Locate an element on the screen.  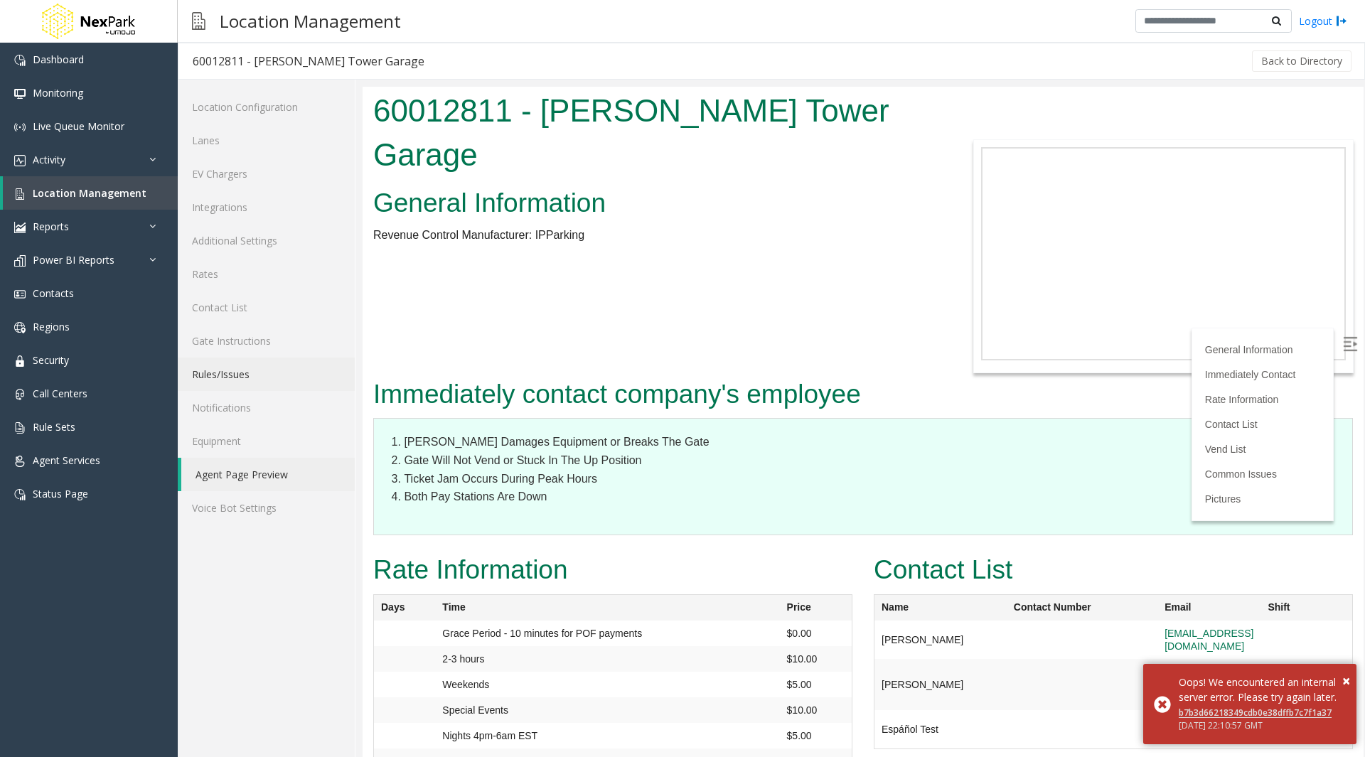
td: Special Events is located at coordinates (245, 624).